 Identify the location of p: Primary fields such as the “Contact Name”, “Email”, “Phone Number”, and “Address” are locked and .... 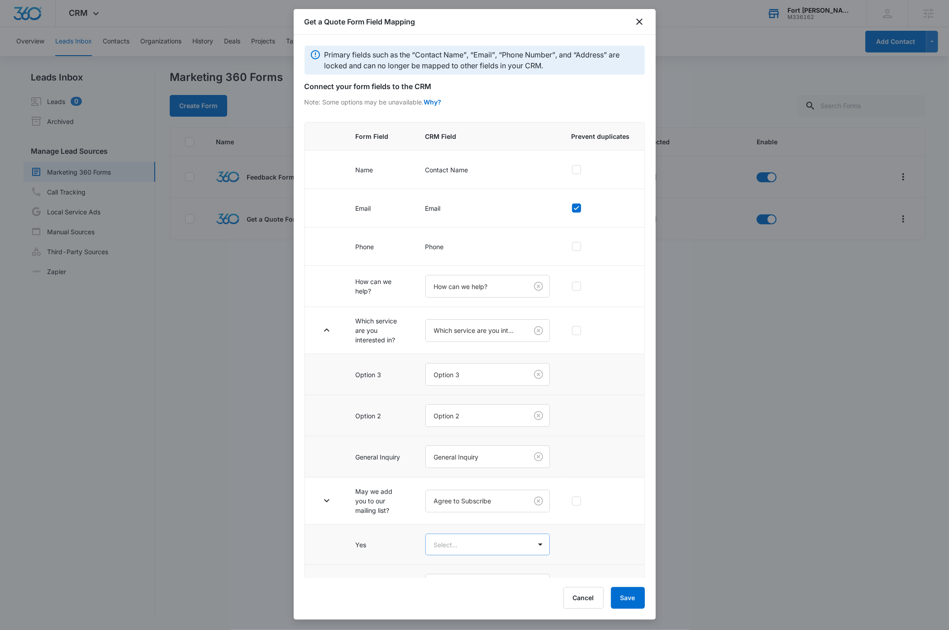
(482, 60).